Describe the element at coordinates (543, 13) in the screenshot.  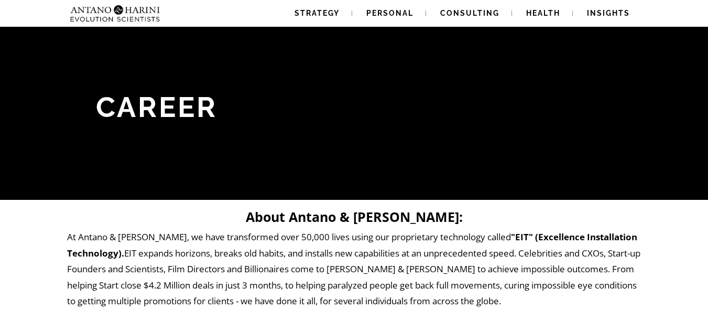
I see `span: Health` at that location.